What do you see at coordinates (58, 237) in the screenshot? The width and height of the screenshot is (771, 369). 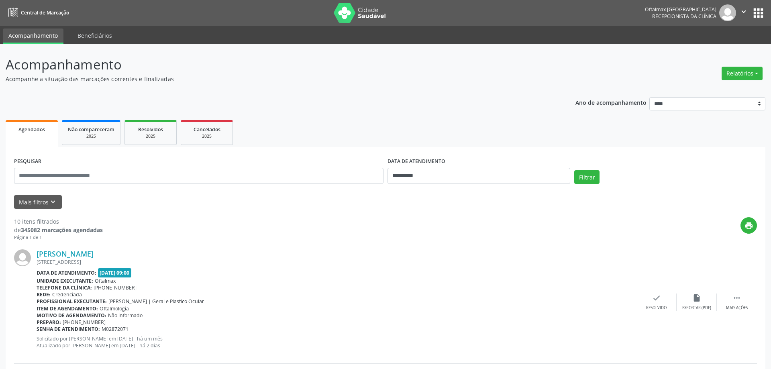 I see `div: Página 1 de 1` at bounding box center [58, 237].